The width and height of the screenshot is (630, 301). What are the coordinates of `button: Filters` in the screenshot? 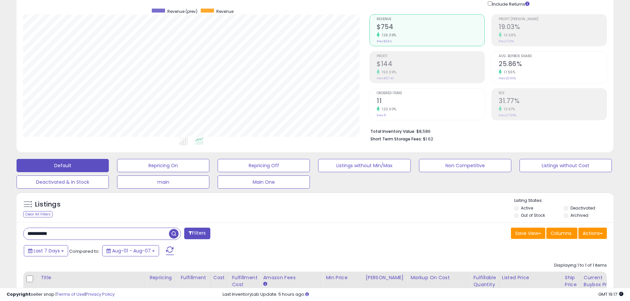 It's located at (197, 233).